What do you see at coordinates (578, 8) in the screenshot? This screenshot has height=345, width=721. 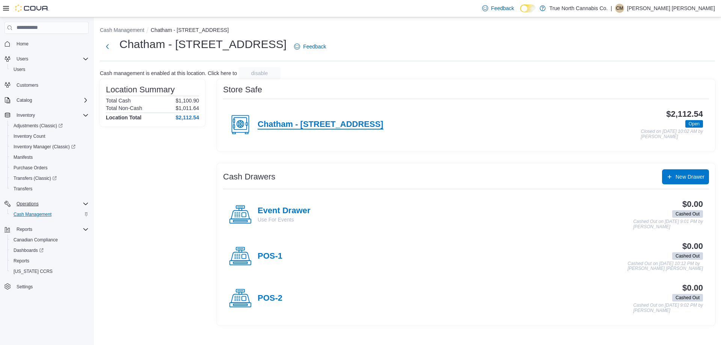 I see `p: True North Cannabis Co.` at bounding box center [578, 8].